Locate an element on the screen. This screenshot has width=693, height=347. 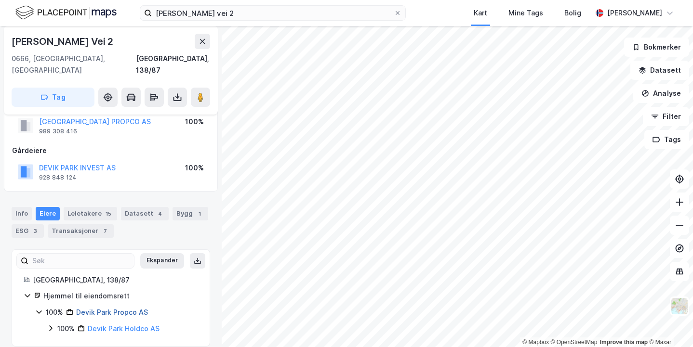
div: Chat Widget is located at coordinates (669, 324).